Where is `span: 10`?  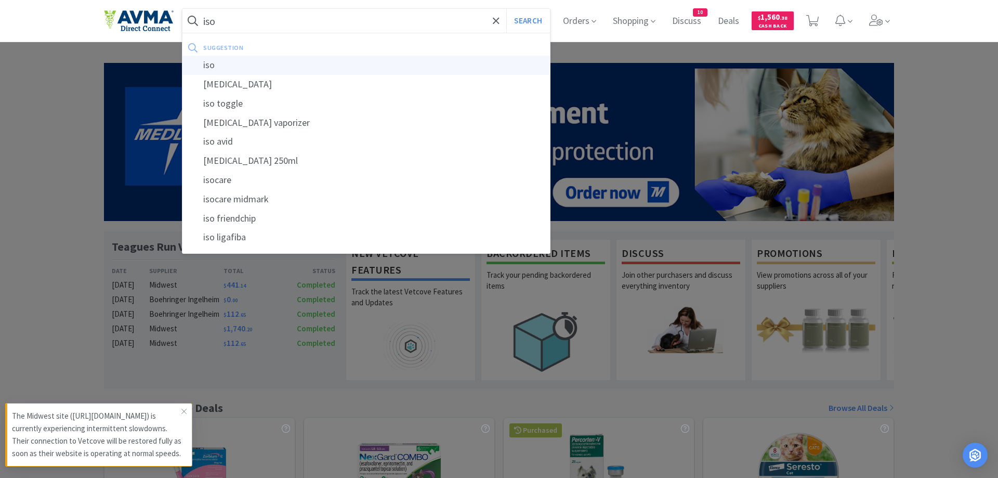 span: 10 is located at coordinates (700, 12).